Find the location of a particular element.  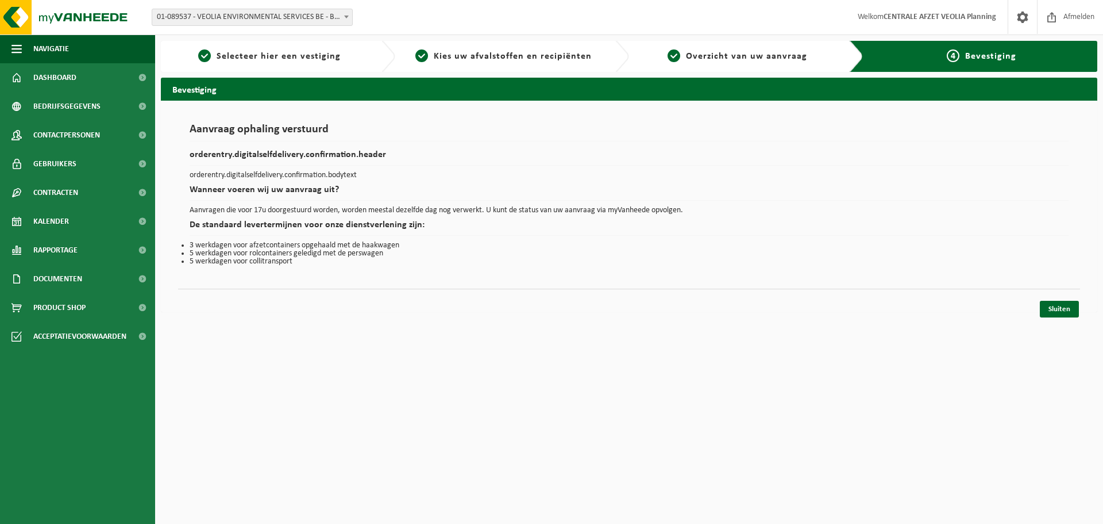

span: 1 is located at coordinates (205, 56).